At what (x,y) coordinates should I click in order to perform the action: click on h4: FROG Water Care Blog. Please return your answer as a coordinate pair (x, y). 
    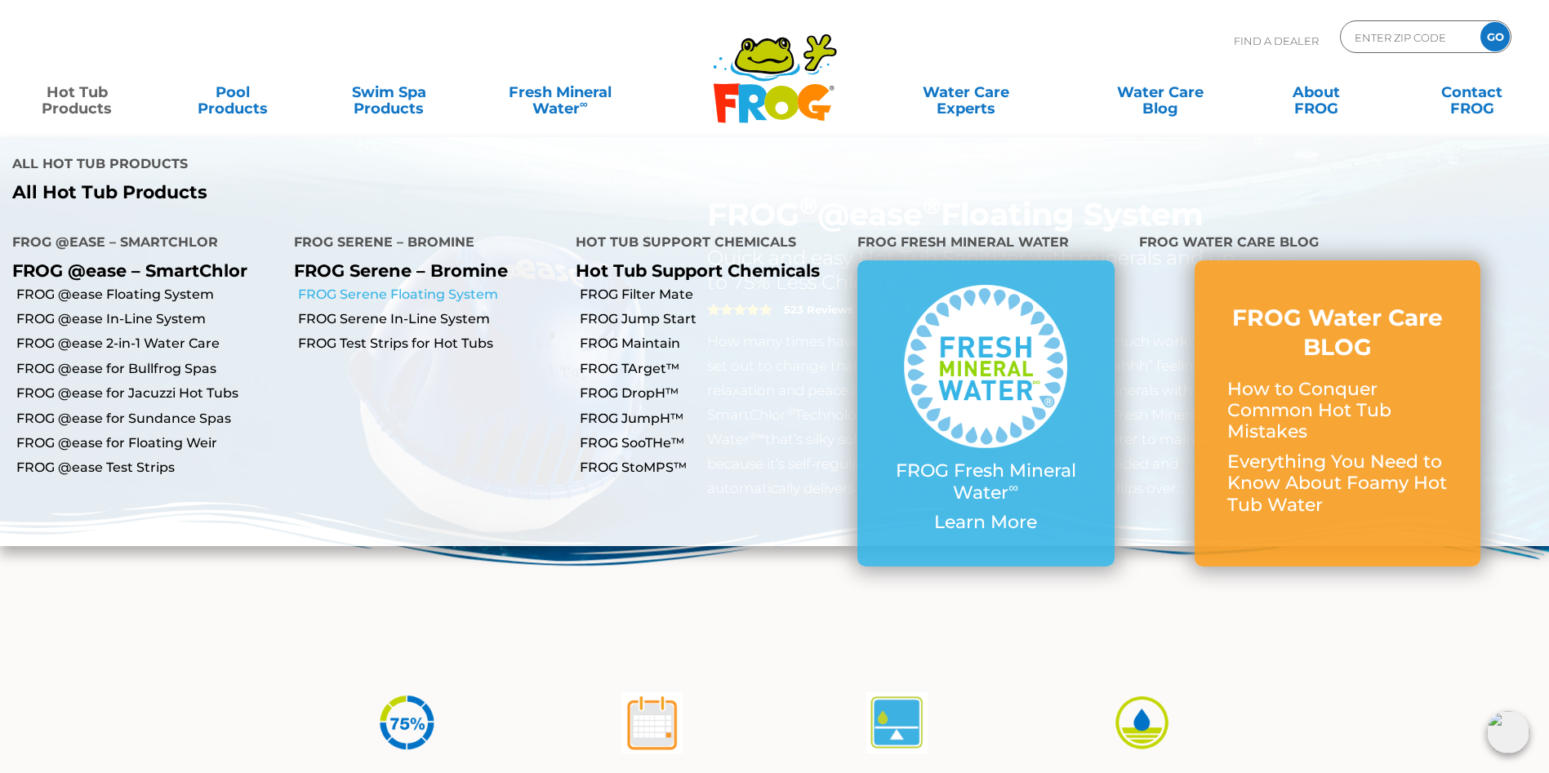
    Looking at the image, I should click on (1338, 244).